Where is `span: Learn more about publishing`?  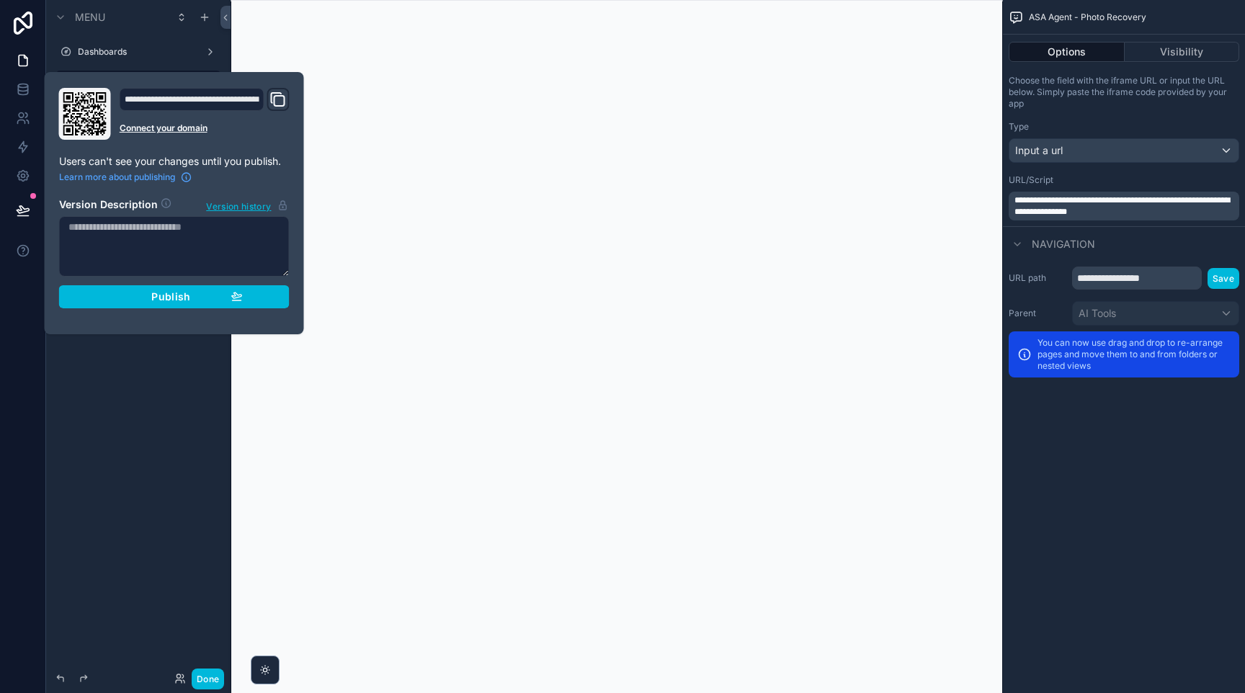 span: Learn more about publishing is located at coordinates (117, 177).